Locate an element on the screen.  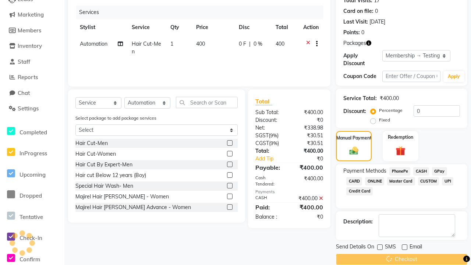
span: 0 F is located at coordinates (242, 44).